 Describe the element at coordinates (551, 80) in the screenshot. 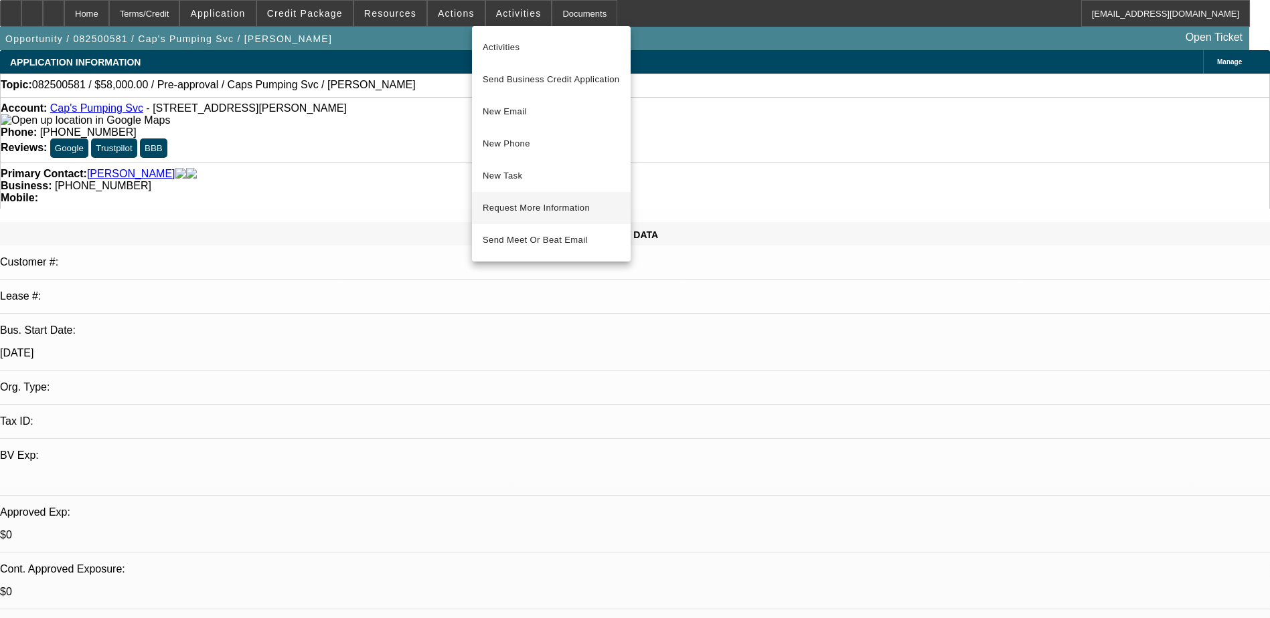

I see `span: Send Business Credit Application` at that location.